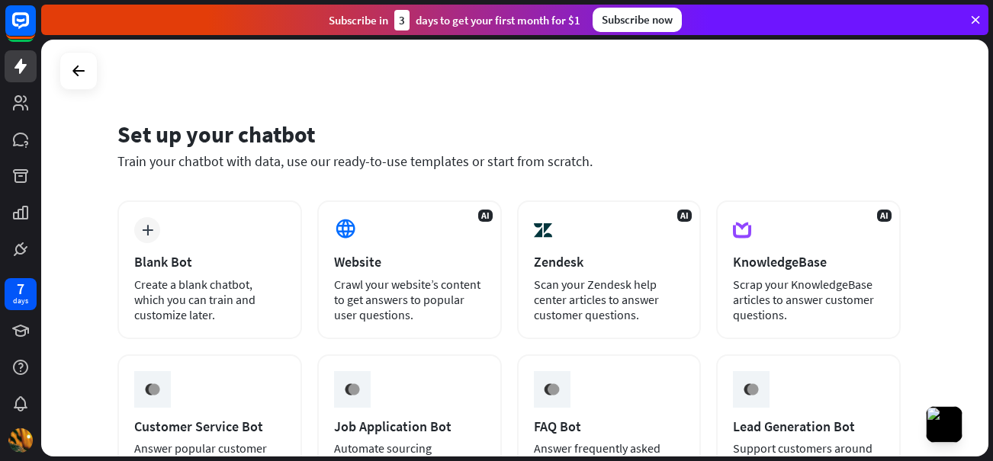 The width and height of the screenshot is (993, 461). What do you see at coordinates (21, 289) in the screenshot?
I see `div: 7` at bounding box center [21, 289].